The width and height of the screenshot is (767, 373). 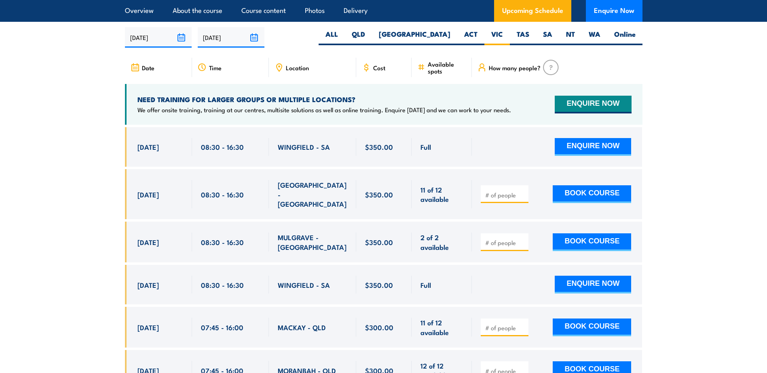 I want to click on label: ACT, so click(x=470, y=37).